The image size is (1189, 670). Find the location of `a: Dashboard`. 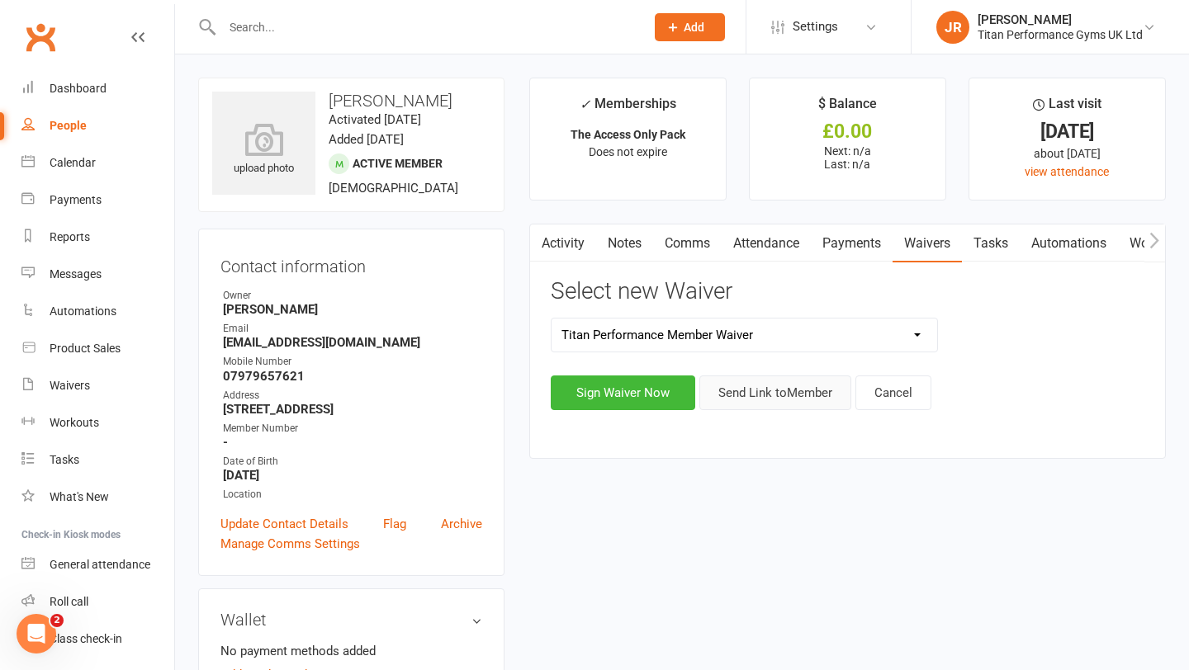

a: Dashboard is located at coordinates (97, 88).